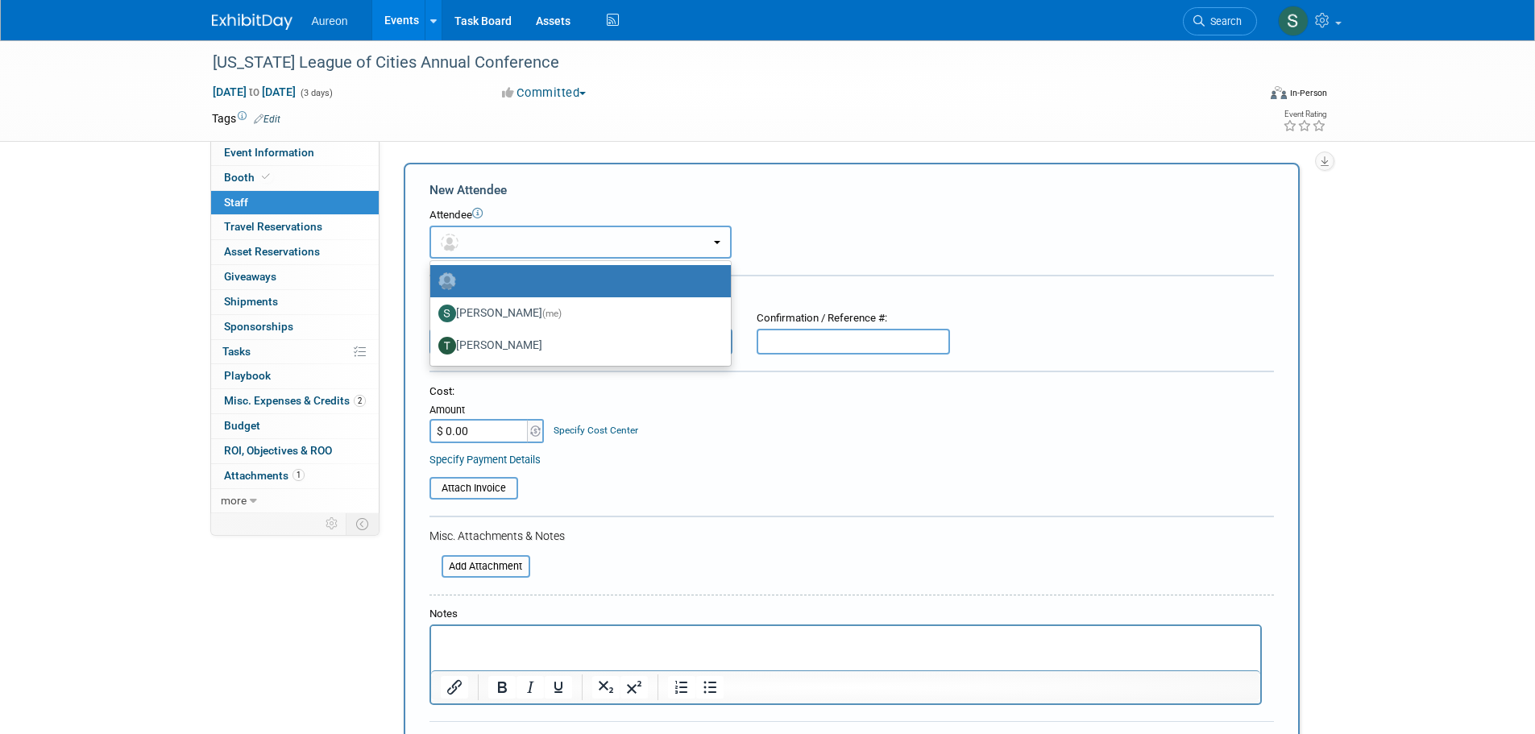  What do you see at coordinates (250, 276) in the screenshot?
I see `span: Giveaways` at bounding box center [250, 276].